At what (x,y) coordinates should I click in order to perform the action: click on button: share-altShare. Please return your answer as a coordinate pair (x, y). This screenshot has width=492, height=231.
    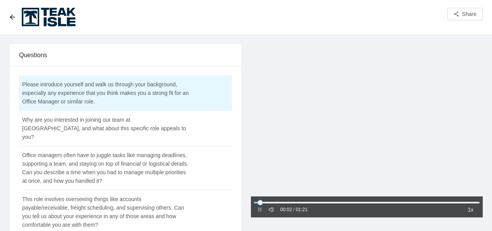
    Looking at the image, I should click on (465, 14).